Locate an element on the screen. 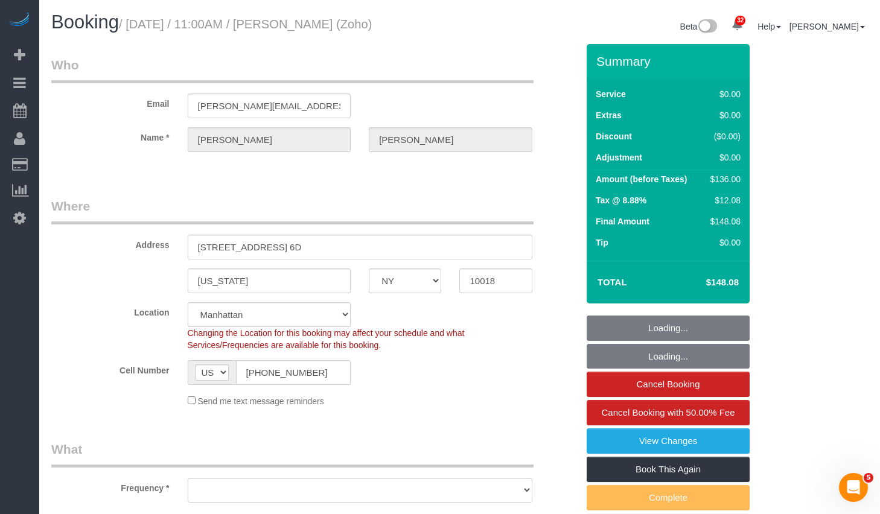 Image resolution: width=880 pixels, height=514 pixels. span: Booking is located at coordinates (85, 22).